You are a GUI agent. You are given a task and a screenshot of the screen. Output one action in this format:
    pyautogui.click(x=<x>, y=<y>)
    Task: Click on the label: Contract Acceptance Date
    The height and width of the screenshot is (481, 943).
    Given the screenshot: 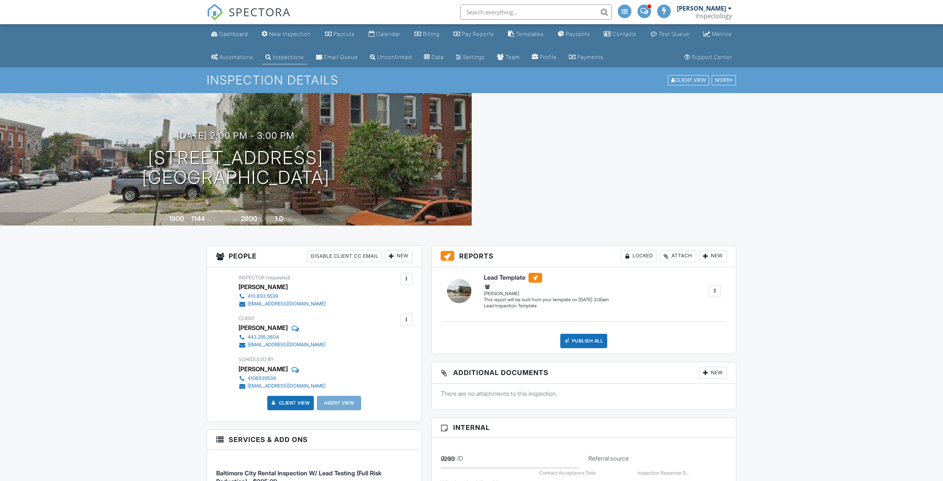 What is the action you would take?
    pyautogui.click(x=567, y=473)
    